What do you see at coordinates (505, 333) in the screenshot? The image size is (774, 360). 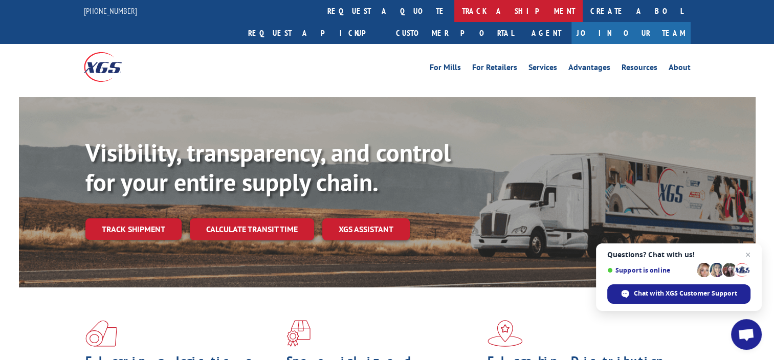 I see `img: xgs-icon-flagship-distribution-model-red` at bounding box center [505, 333].